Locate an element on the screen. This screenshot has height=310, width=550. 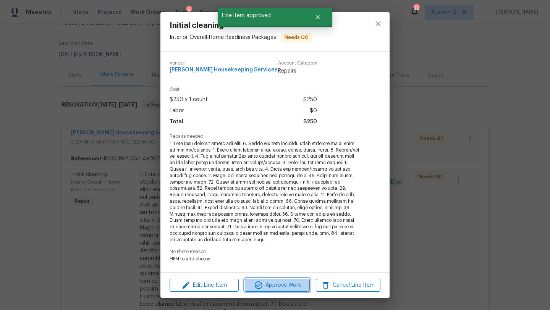
span: Vendor is located at coordinates (224, 63).